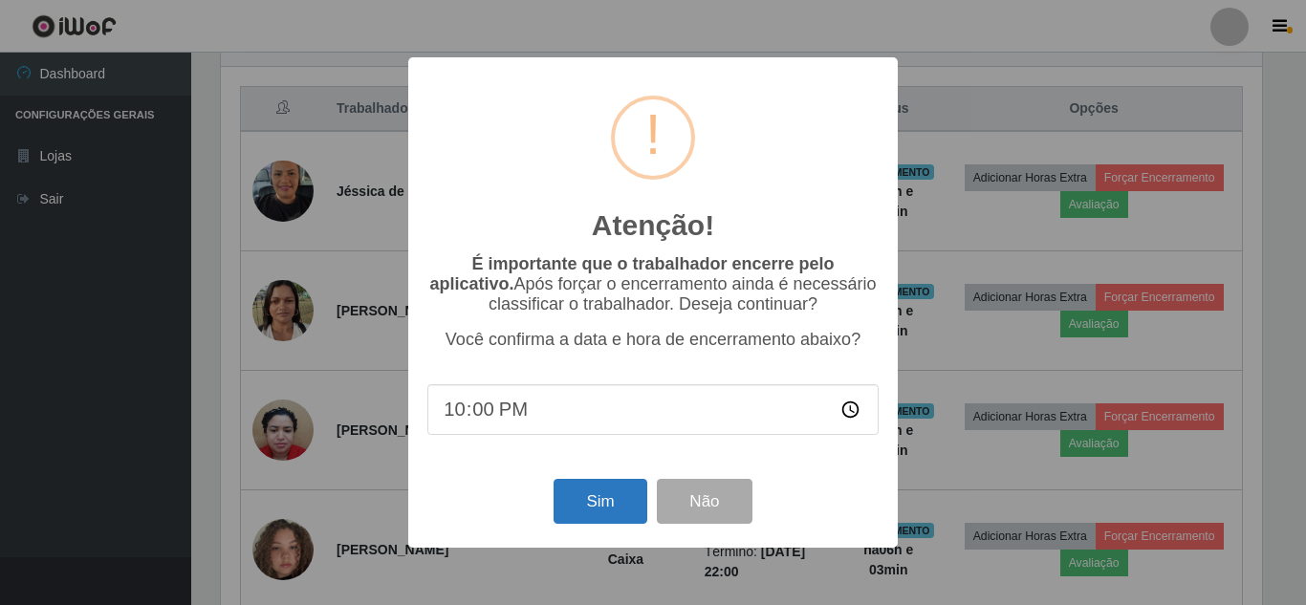  What do you see at coordinates (653, 339) in the screenshot?
I see `p: Você confirma a data e hora de encerramento abaixo?` at bounding box center [653, 339].